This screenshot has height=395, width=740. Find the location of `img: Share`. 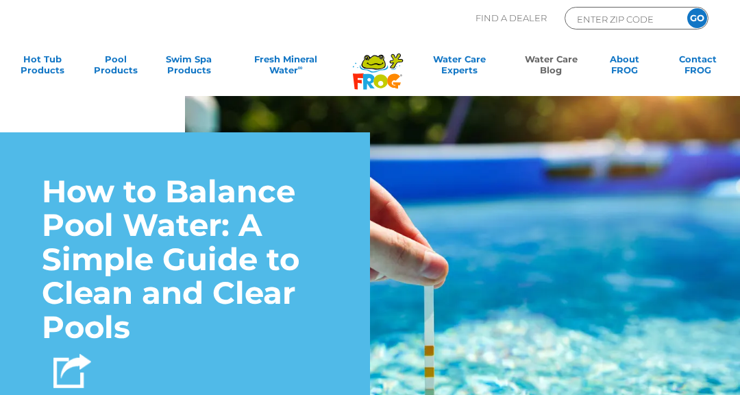

img: Share is located at coordinates (72, 371).